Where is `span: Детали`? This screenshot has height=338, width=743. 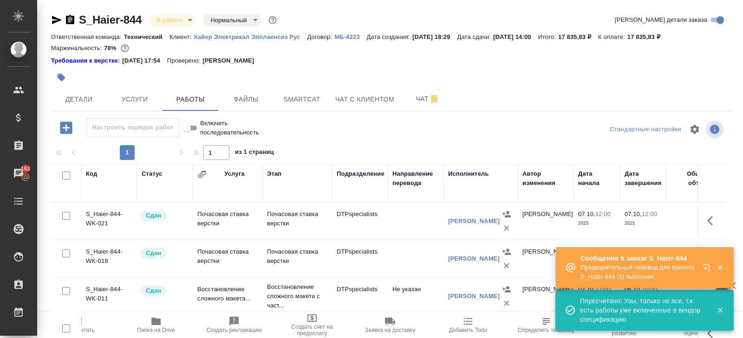 span: Детали is located at coordinates (79, 99).